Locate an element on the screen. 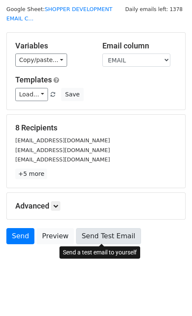 This screenshot has width=192, height=316. h5: Variables is located at coordinates (52, 46).